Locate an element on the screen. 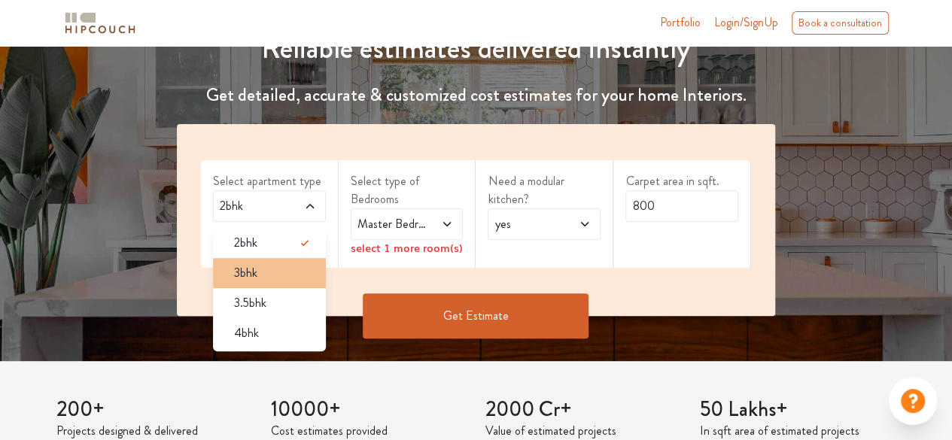  span: 4bhk is located at coordinates (246, 333).